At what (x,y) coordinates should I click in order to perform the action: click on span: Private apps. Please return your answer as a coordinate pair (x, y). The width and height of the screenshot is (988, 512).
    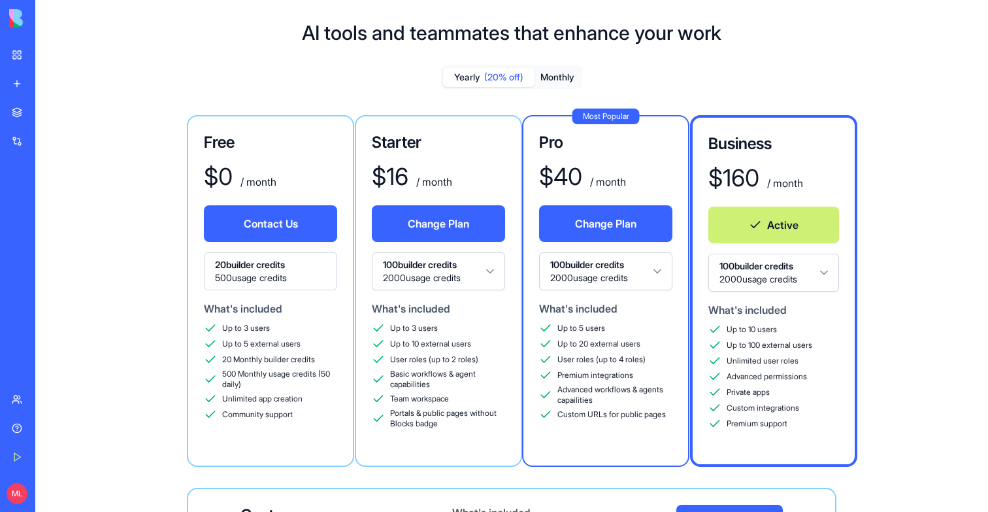
    Looking at the image, I should click on (748, 392).